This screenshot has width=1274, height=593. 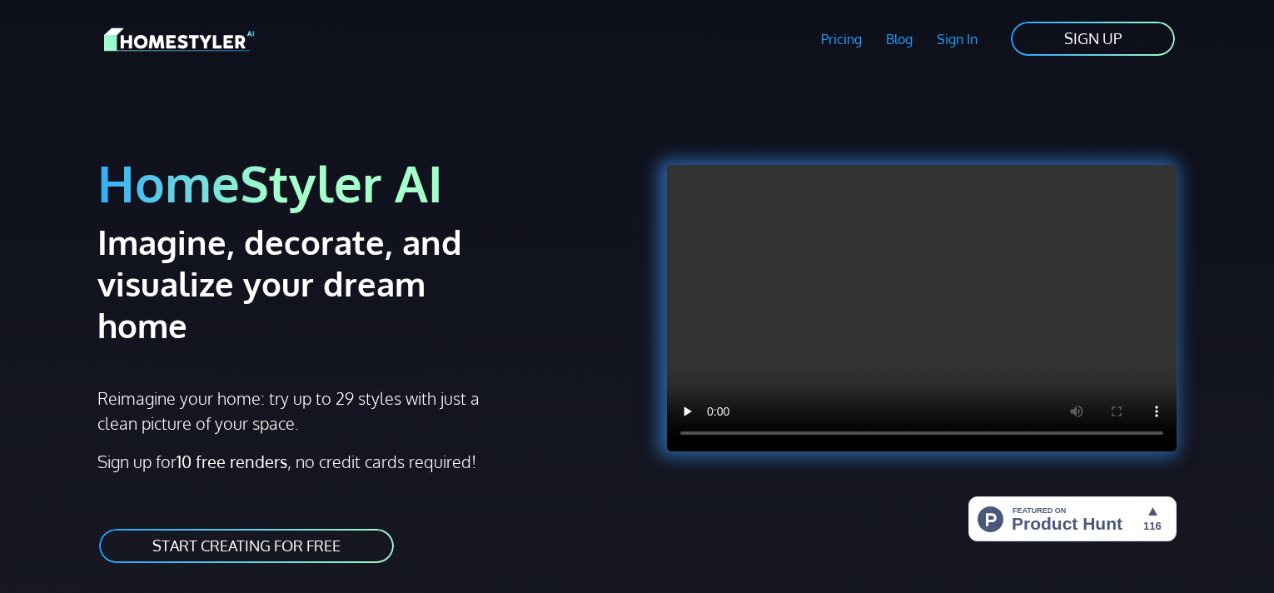 What do you see at coordinates (842, 39) in the screenshot?
I see `a: Pricing` at bounding box center [842, 39].